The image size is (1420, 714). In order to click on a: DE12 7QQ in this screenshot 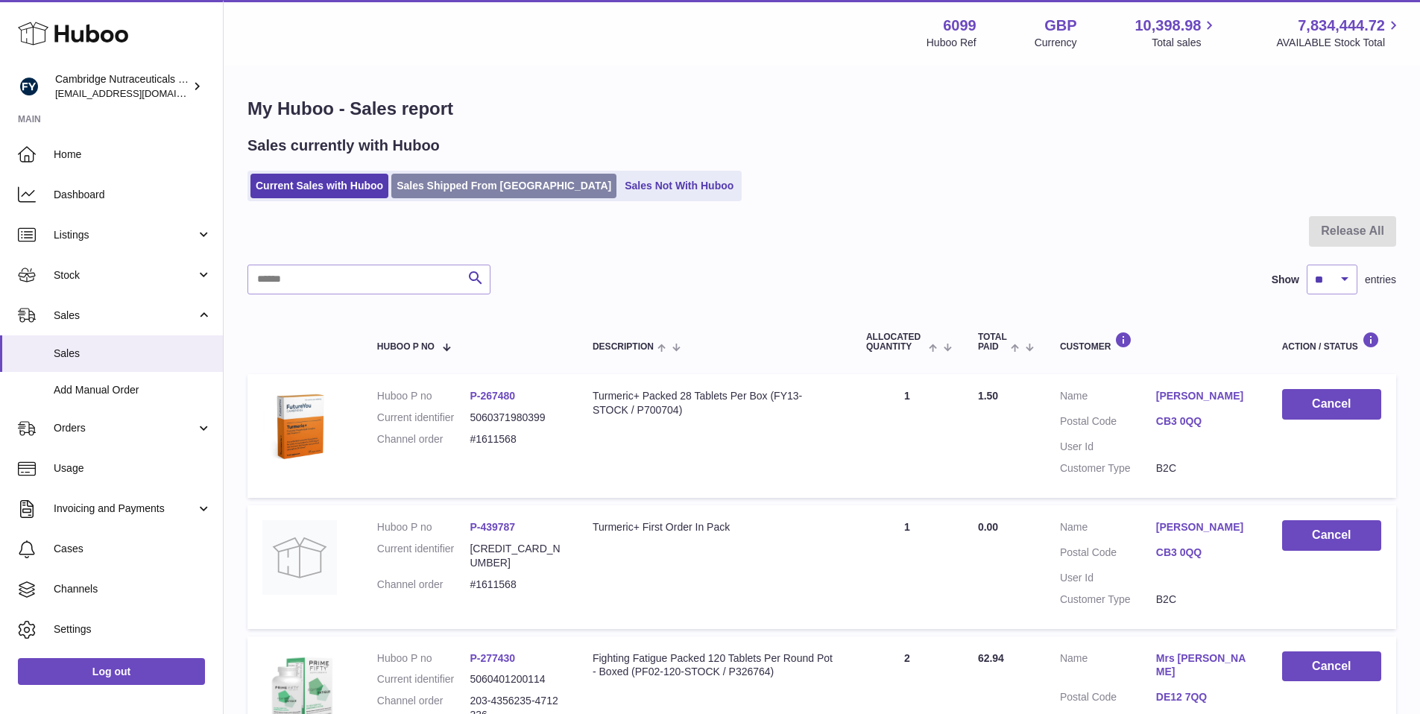, I will do `click(1204, 697)`.